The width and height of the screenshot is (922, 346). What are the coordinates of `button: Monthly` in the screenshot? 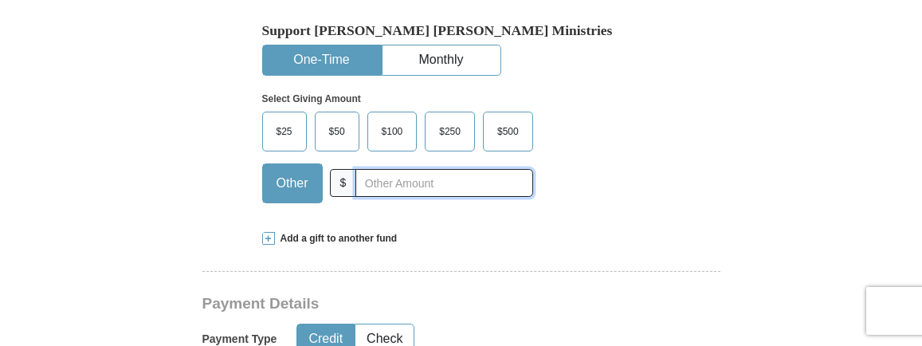 It's located at (442, 60).